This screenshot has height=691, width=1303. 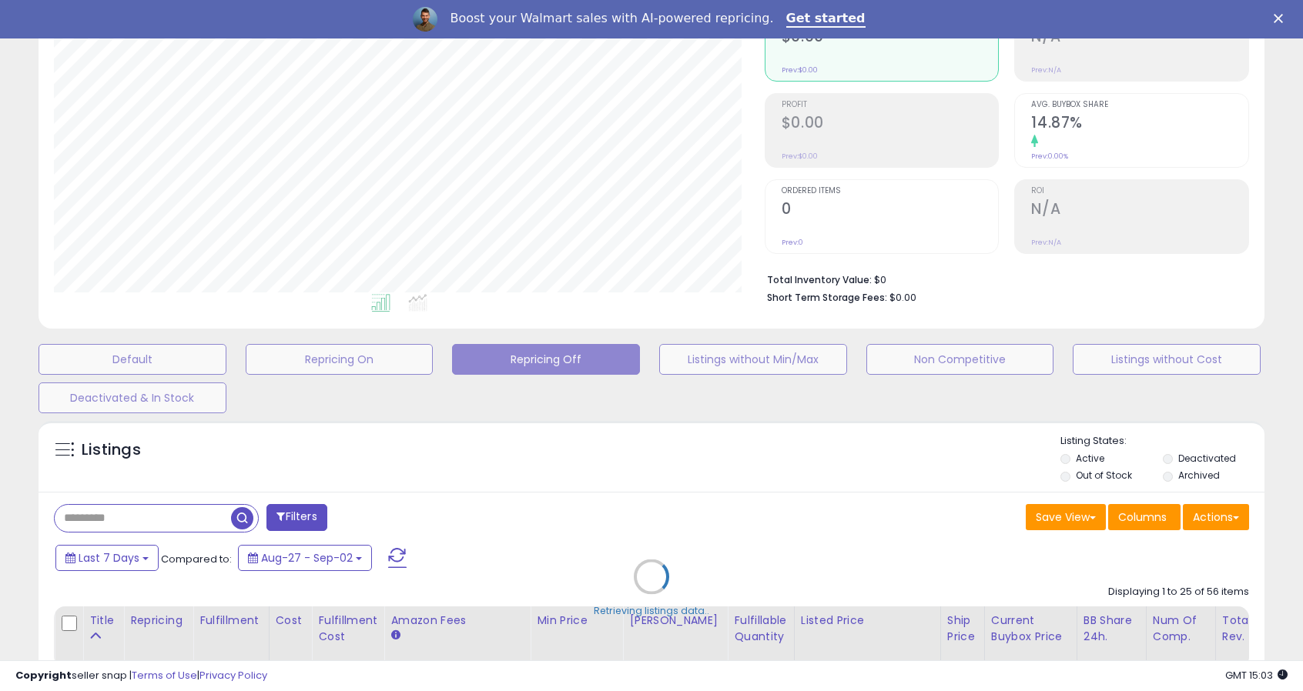 I want to click on span: Ordered Items, so click(x=890, y=191).